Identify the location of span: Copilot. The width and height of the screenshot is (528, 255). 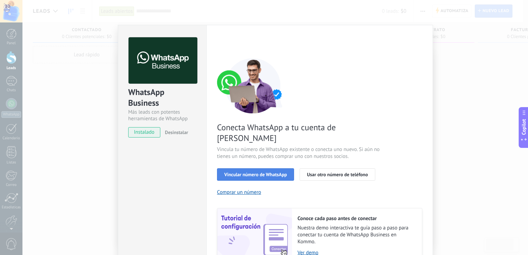
(524, 127).